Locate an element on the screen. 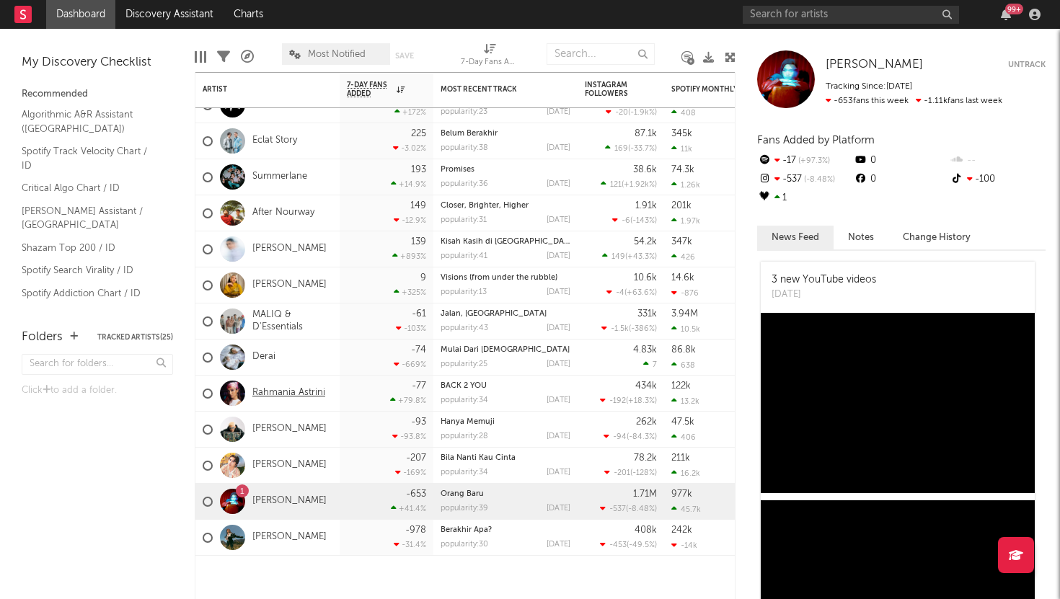 This screenshot has width=1060, height=599. div: 426 is located at coordinates (683, 257).